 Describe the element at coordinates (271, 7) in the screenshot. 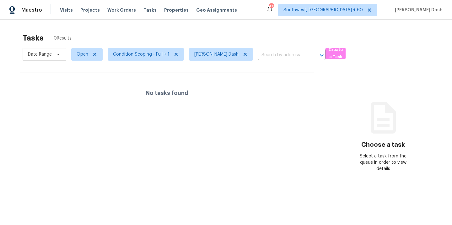

I see `div: 667` at that location.